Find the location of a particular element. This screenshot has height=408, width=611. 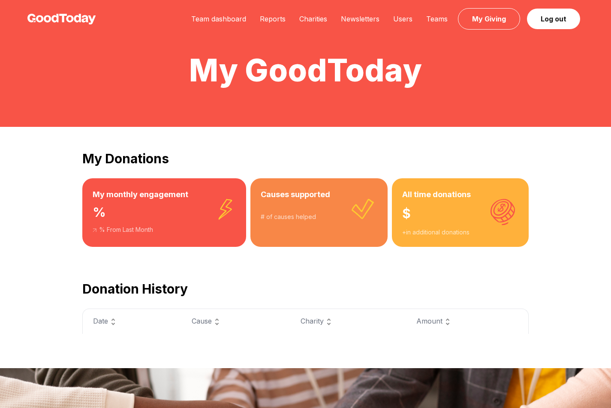

a: Log out is located at coordinates (554, 19).